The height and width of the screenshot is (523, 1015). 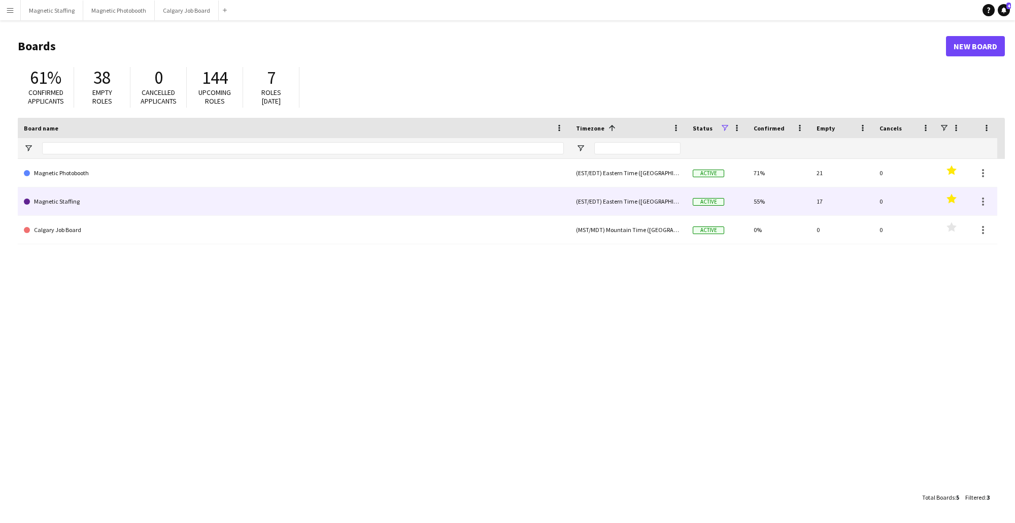 I want to click on div: 55%, so click(x=779, y=201).